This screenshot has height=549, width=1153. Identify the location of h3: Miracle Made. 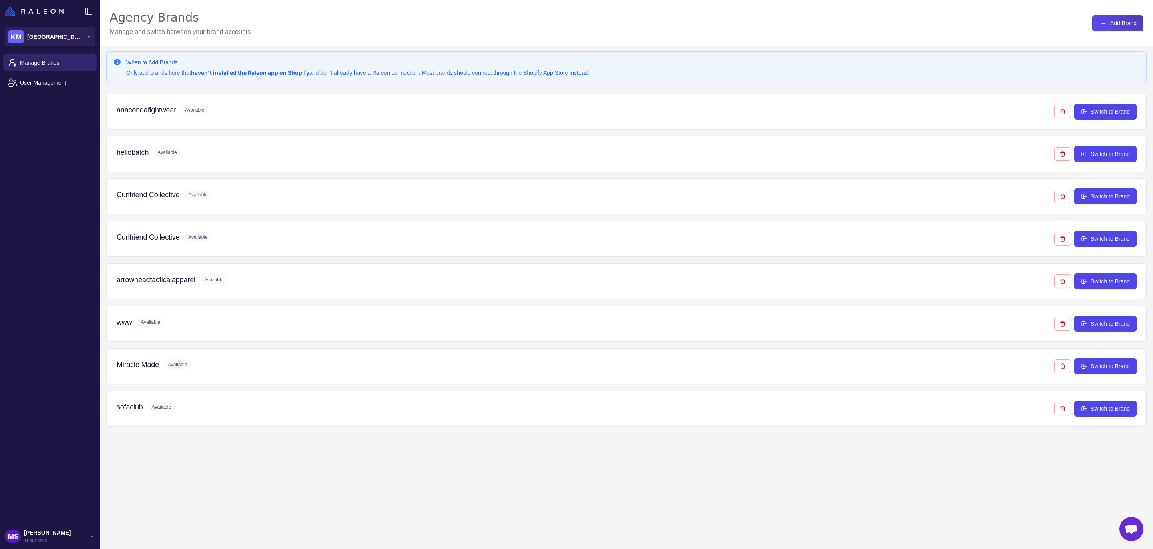
(138, 365).